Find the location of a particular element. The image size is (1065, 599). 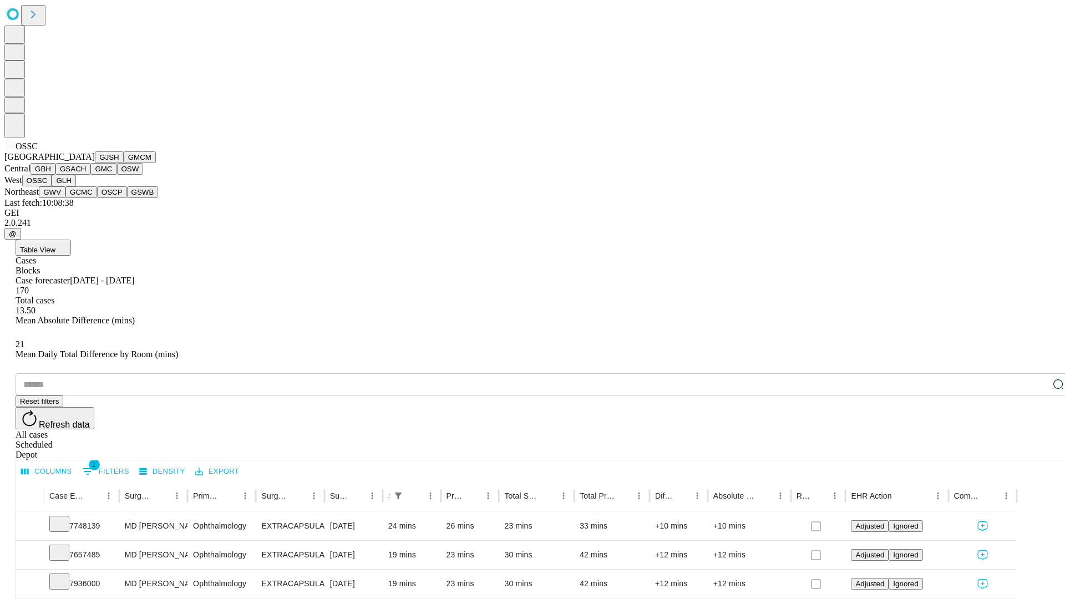

button: OSSC is located at coordinates (37, 180).